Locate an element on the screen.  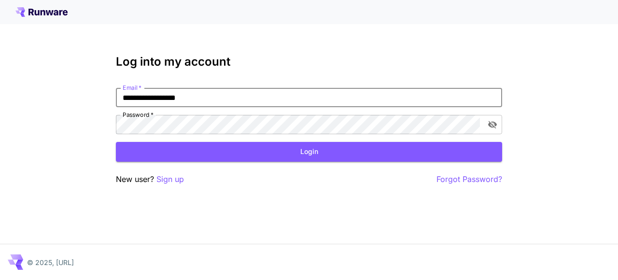
label: Email is located at coordinates (132, 87).